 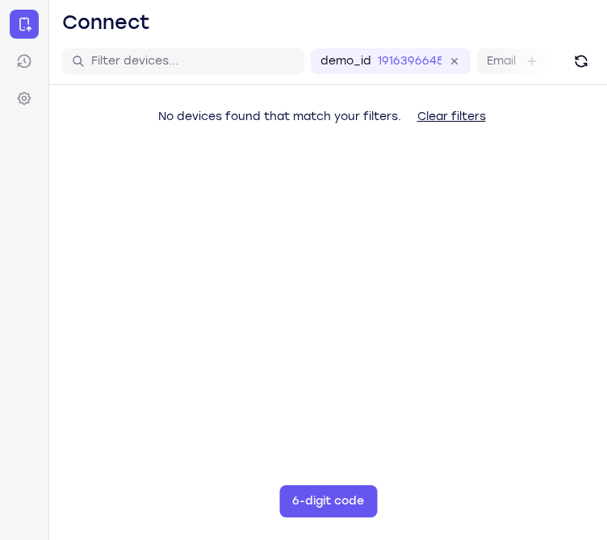 I want to click on label: demo_id, so click(x=345, y=61).